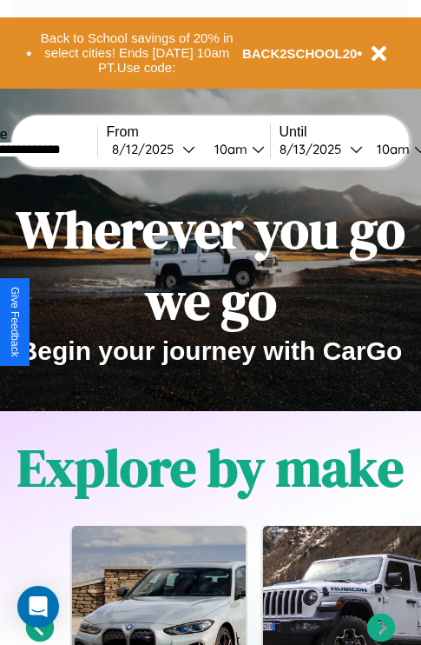 The image size is (421, 645). What do you see at coordinates (314, 149) in the screenshot?
I see `div: 8 / 13 / 2025` at bounding box center [314, 149].